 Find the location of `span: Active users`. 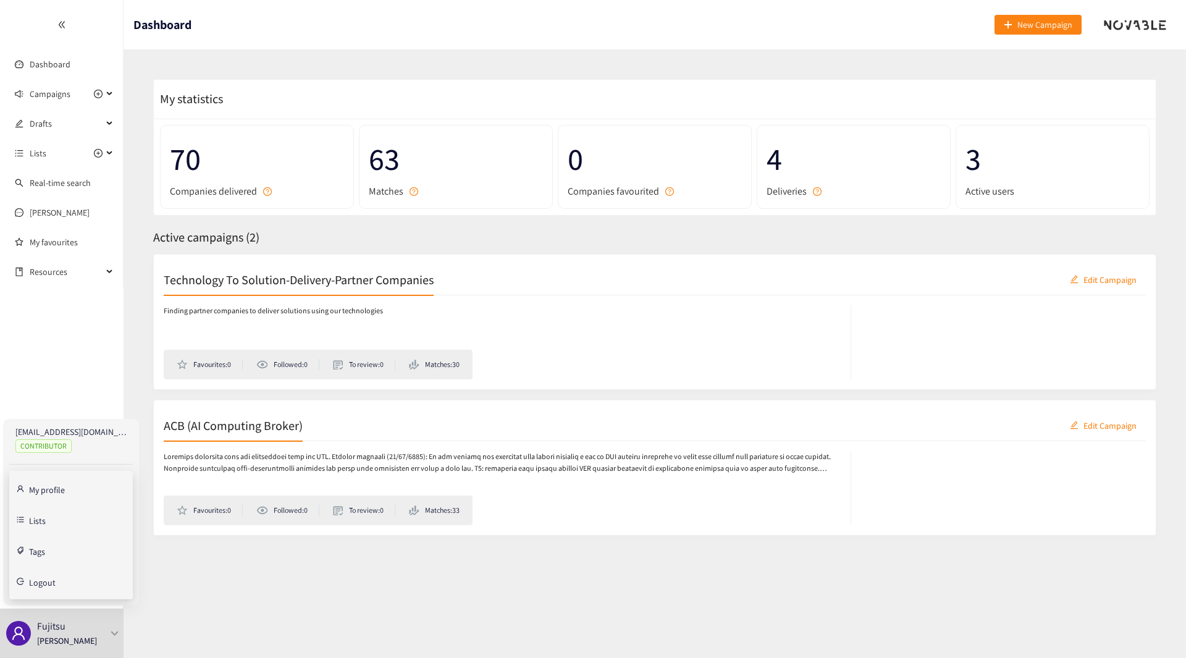

span: Active users is located at coordinates (990, 191).